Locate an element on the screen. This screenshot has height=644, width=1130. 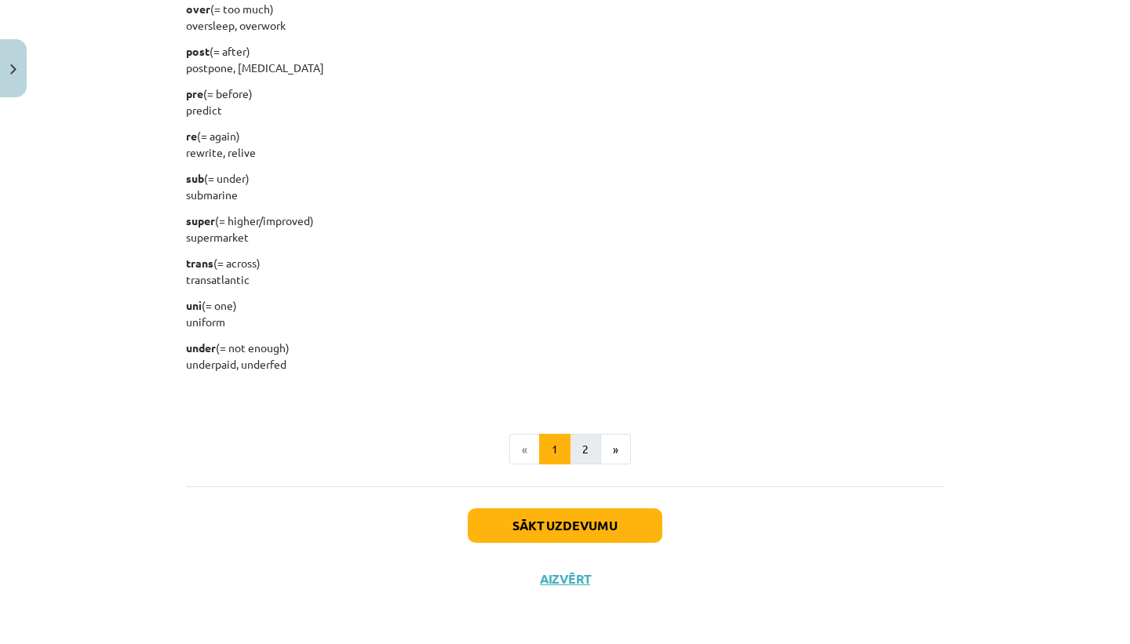
b: post is located at coordinates (198, 51).